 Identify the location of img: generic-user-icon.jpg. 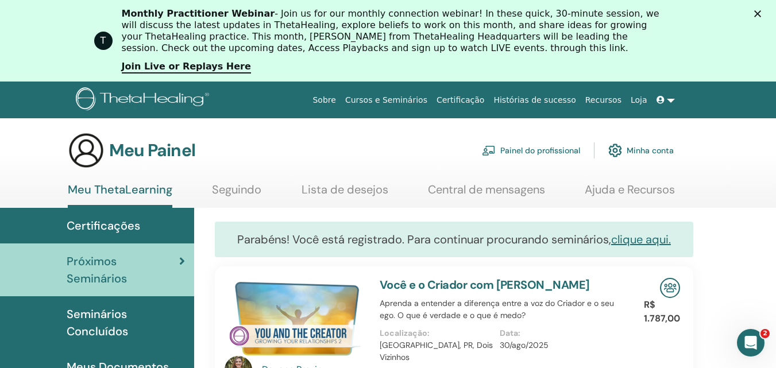
(86, 150).